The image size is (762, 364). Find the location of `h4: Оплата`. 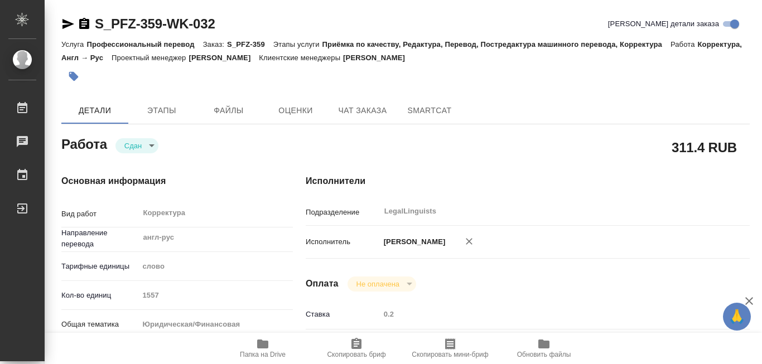

h4: Оплата is located at coordinates (322, 284).